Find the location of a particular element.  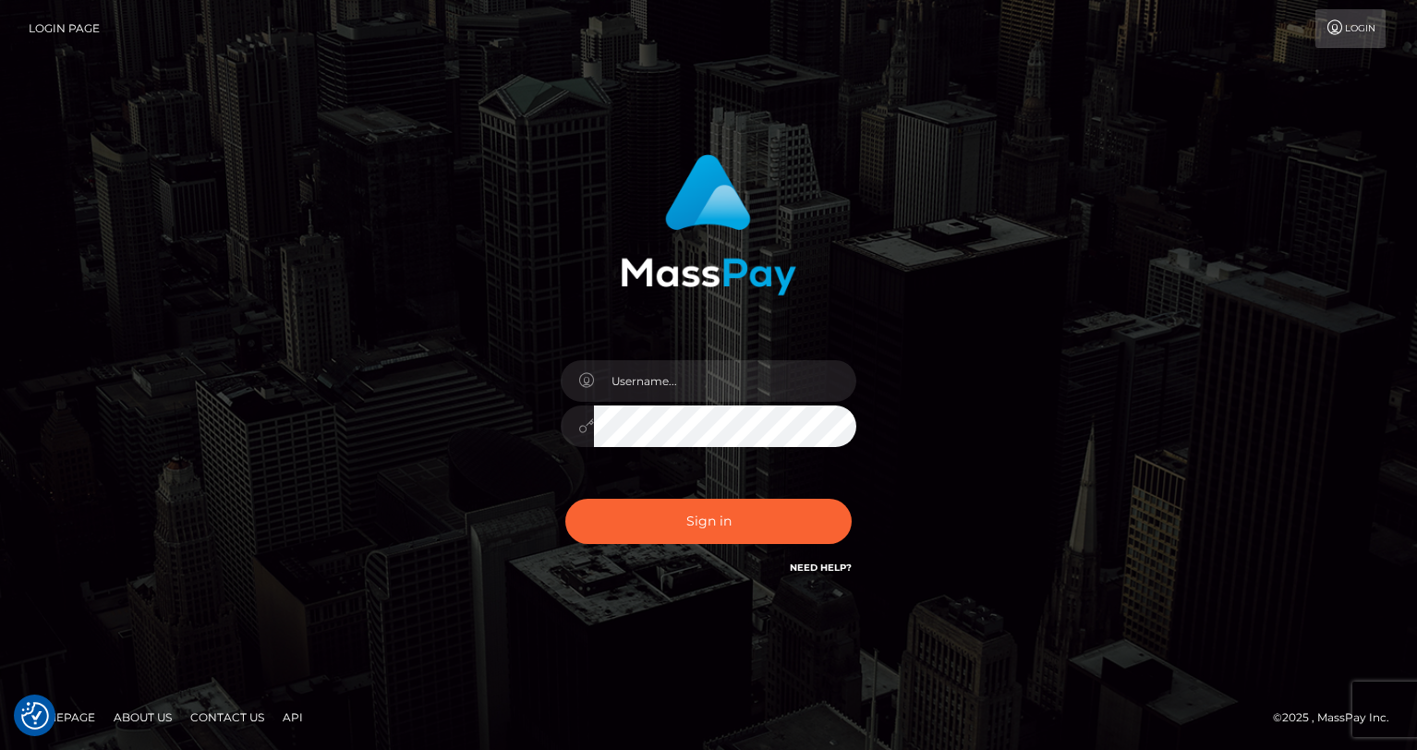

a: Homepage is located at coordinates (61, 717).